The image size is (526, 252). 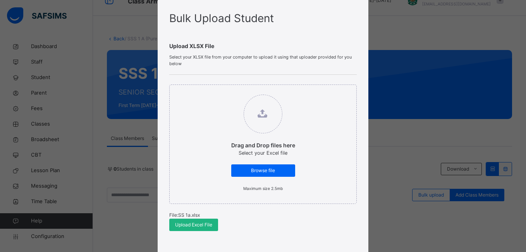 What do you see at coordinates (262, 60) in the screenshot?
I see `span: Select your XLSX file from your computer to upload it using that uploader provided for you below` at bounding box center [262, 60].